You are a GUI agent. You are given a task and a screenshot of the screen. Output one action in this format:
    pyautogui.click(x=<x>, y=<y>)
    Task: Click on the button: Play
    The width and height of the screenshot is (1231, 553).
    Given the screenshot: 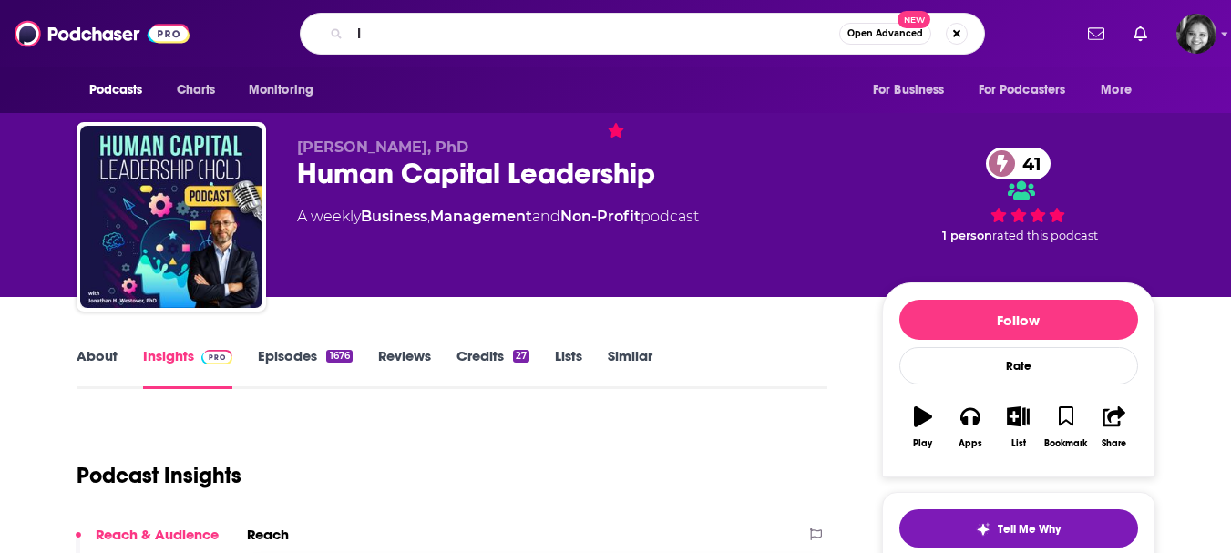 What is the action you would take?
    pyautogui.click(x=923, y=427)
    